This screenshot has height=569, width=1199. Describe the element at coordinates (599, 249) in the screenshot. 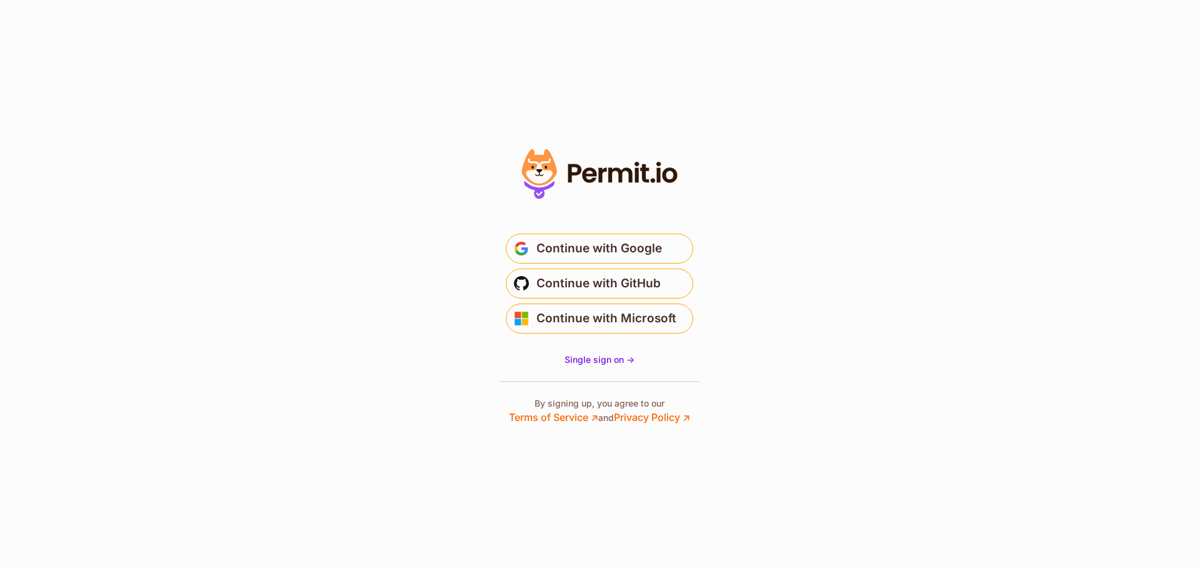

I see `span: Continue with Google` at that location.